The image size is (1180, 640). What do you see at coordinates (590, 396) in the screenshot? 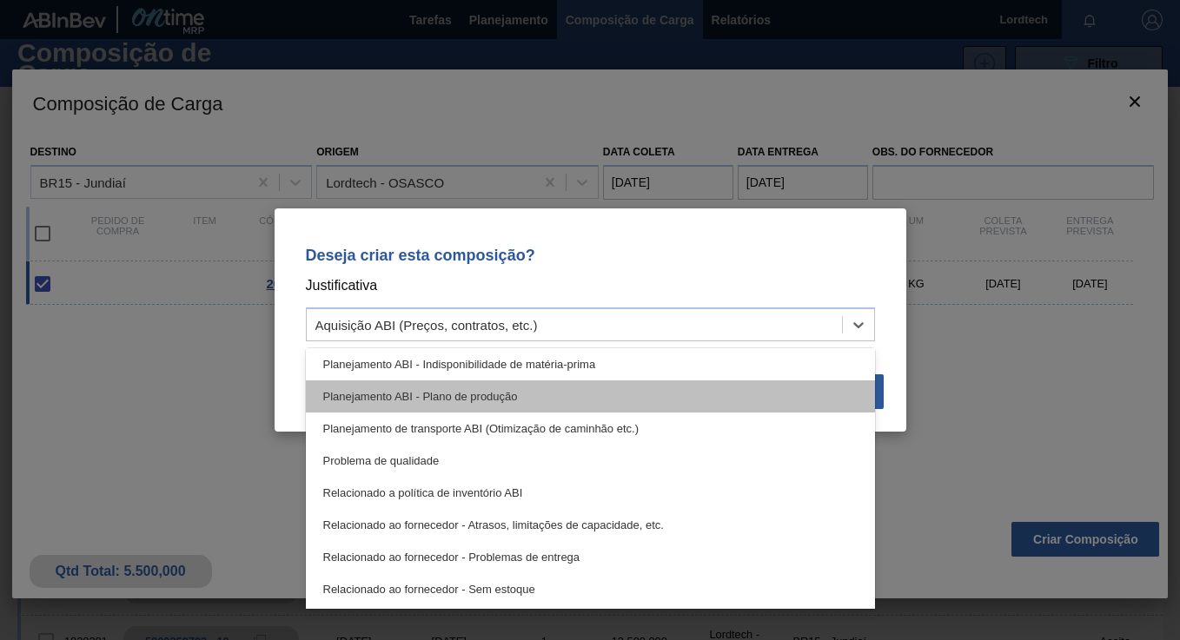
I see `div: Planejamento ABI - Plano de produção` at bounding box center [590, 396].